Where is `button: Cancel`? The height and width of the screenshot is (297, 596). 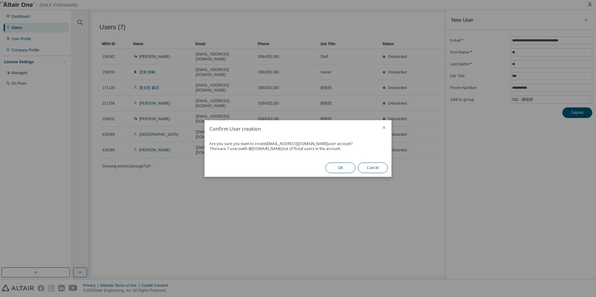 button: Cancel is located at coordinates (373, 168).